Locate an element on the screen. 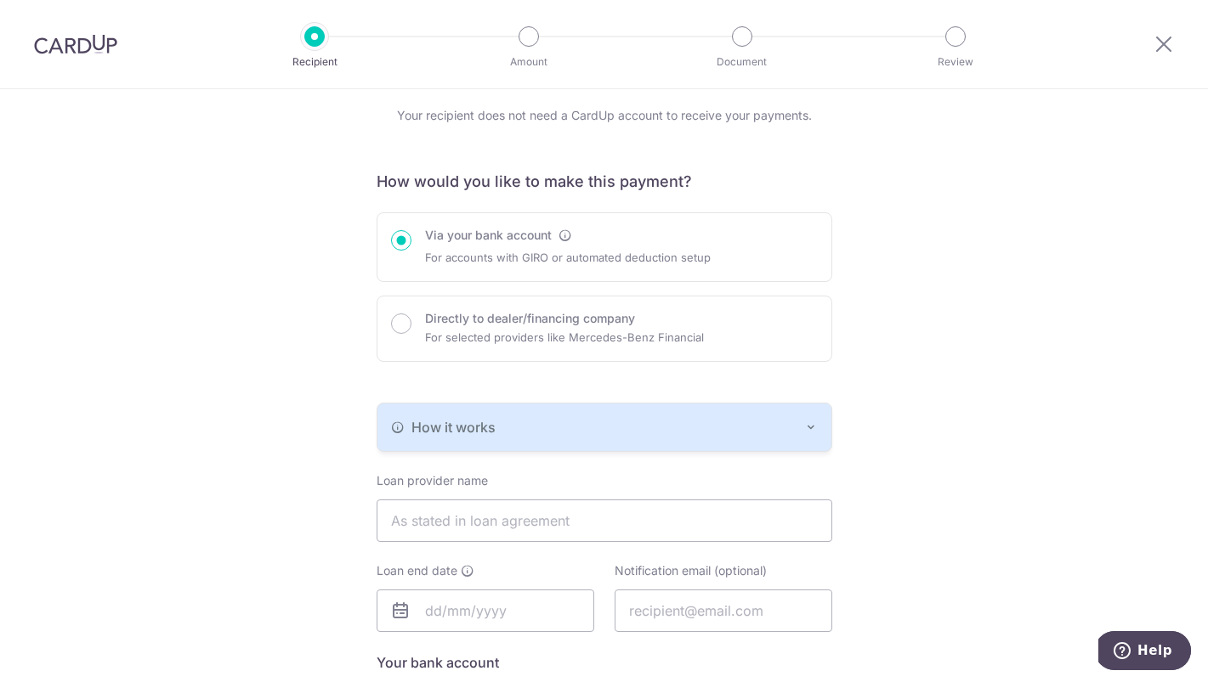 The height and width of the screenshot is (682, 1208). h5: Your bank account is located at coordinates (604, 663).